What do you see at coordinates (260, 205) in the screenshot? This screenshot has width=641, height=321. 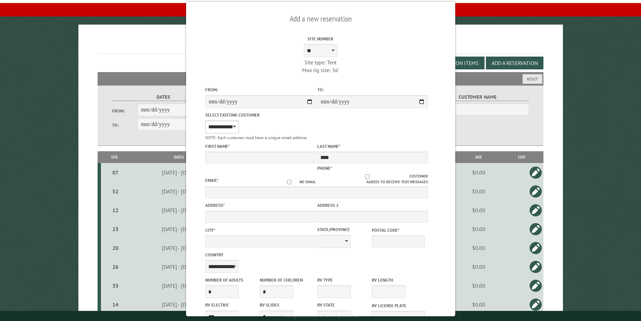 I see `label: Address` at bounding box center [260, 205].